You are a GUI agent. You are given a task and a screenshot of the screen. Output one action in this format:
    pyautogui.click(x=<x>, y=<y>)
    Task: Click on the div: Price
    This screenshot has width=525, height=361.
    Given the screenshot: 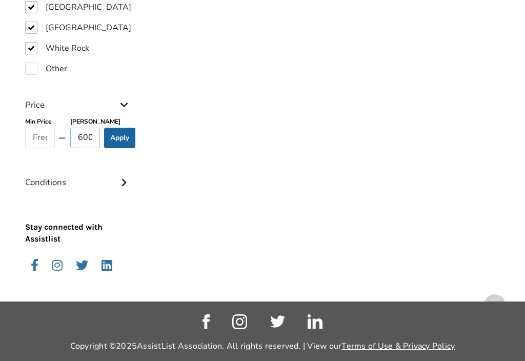 What is the action you would take?
    pyautogui.click(x=78, y=97)
    